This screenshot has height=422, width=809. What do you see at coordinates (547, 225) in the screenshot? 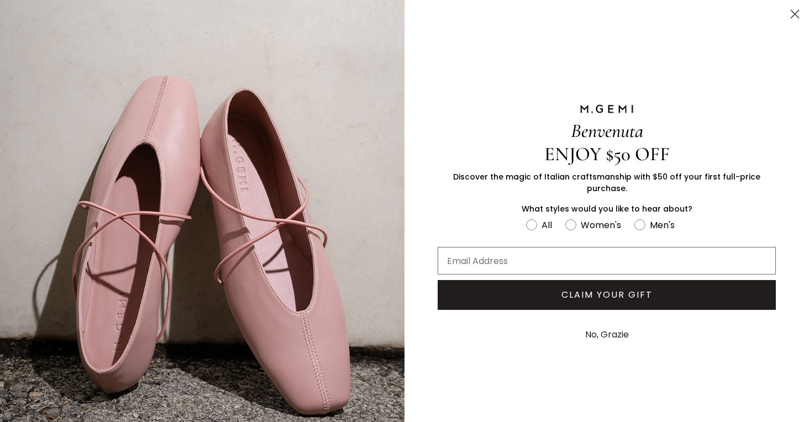
I see `div: All` at bounding box center [547, 225].